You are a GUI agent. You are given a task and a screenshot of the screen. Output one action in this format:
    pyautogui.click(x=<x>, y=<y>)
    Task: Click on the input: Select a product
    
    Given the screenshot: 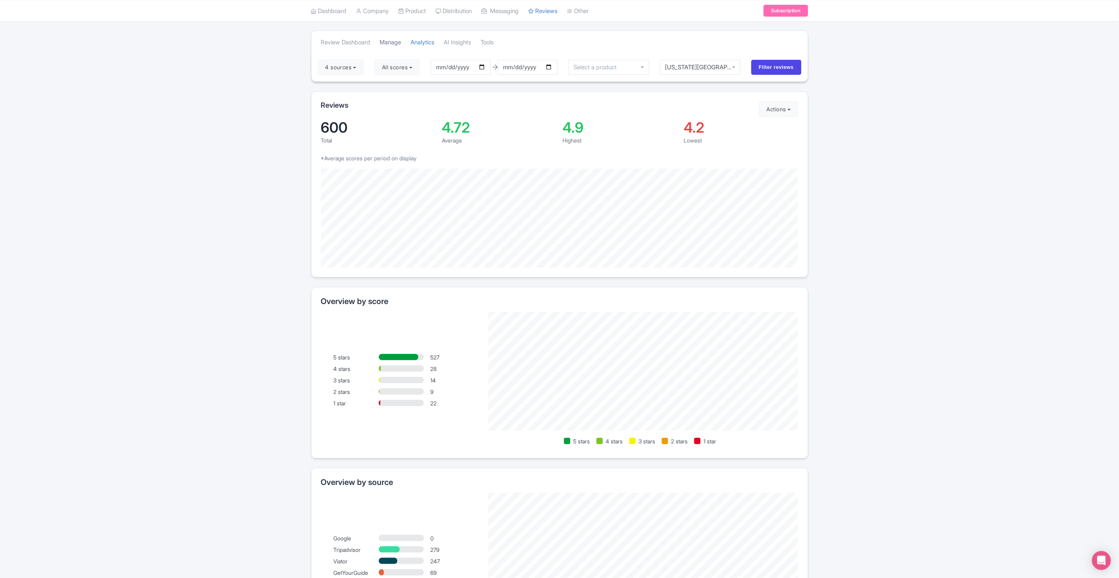 What is the action you would take?
    pyautogui.click(x=597, y=67)
    